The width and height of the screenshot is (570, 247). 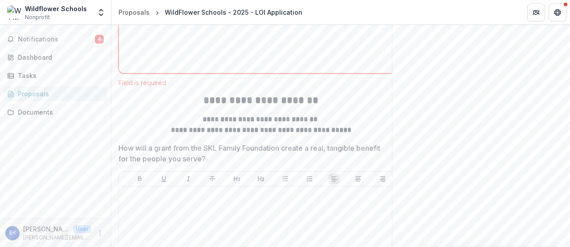 What do you see at coordinates (59, 75) in the screenshot?
I see `div: Tasks` at bounding box center [59, 75].